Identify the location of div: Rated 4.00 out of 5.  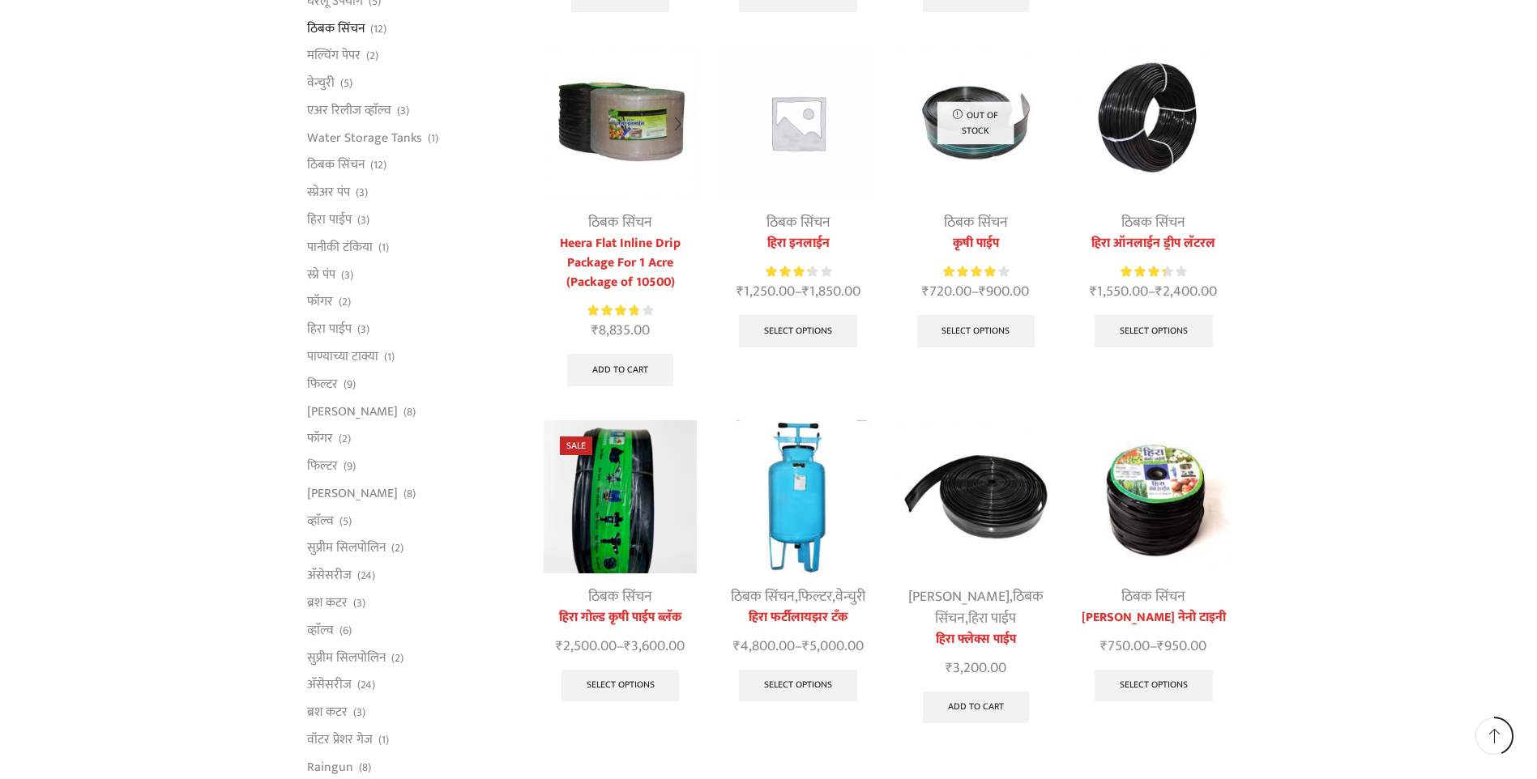
(975, 271).